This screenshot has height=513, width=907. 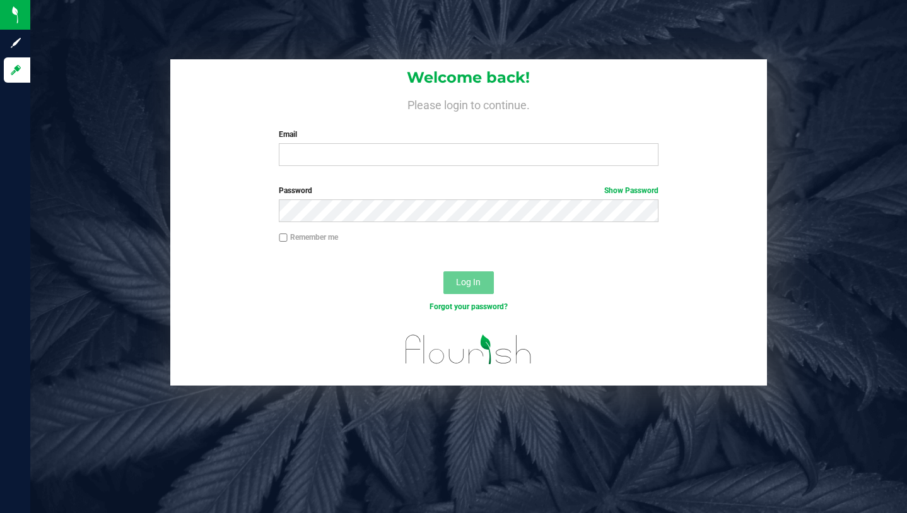 What do you see at coordinates (468, 306) in the screenshot?
I see `a: Forgot your password?` at bounding box center [468, 306].